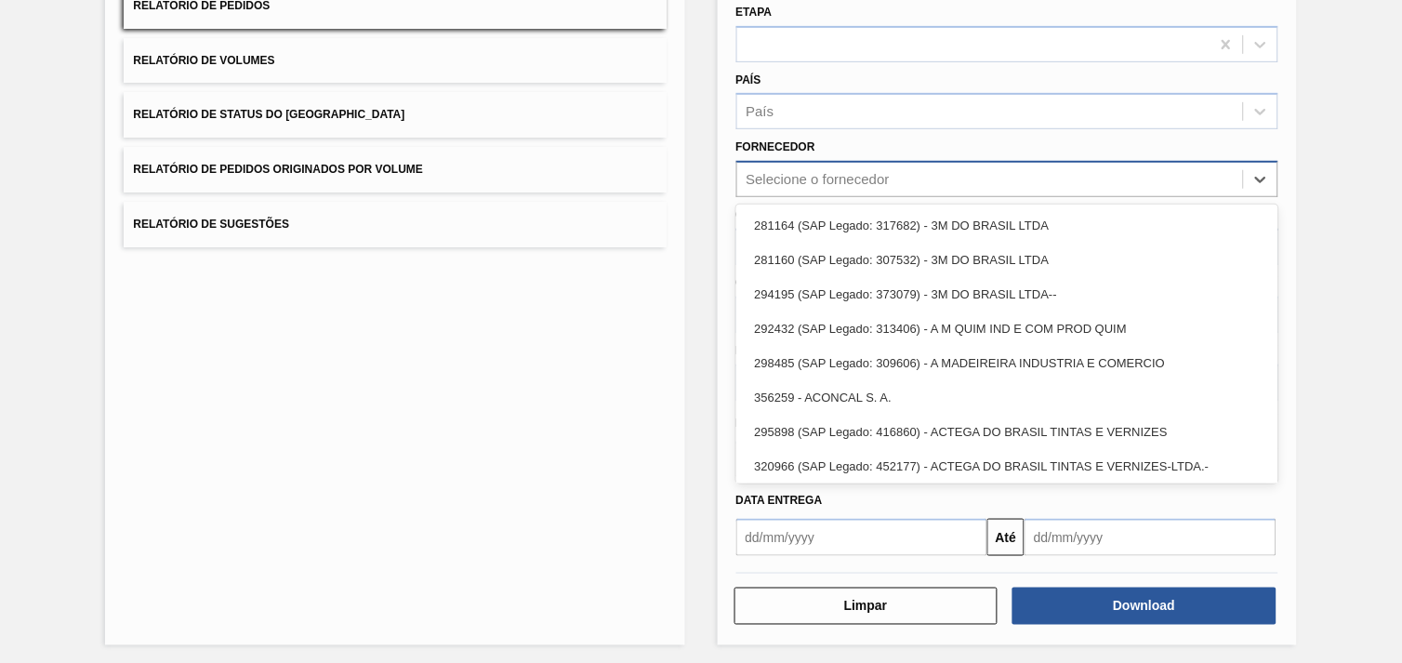 The width and height of the screenshot is (1402, 663). Describe the element at coordinates (749, 80) in the screenshot. I see `label: País` at that location.